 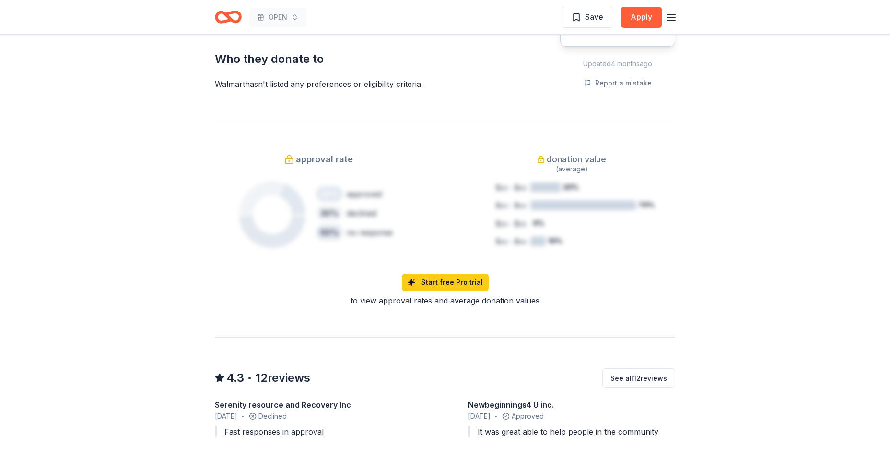 I want to click on tspan: 0%, so click(x=539, y=223).